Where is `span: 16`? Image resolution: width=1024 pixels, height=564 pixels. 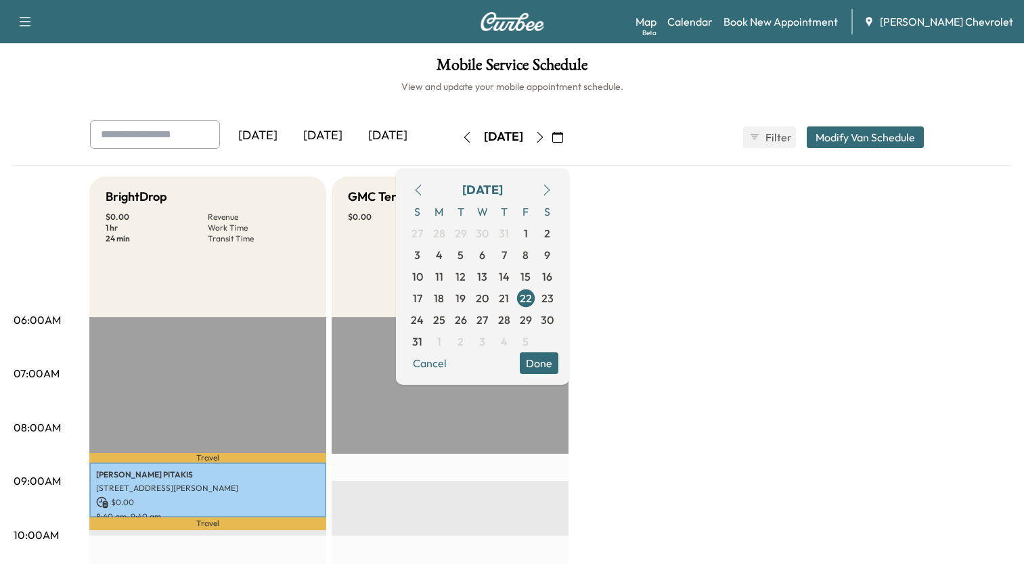 span: 16 is located at coordinates (547, 277).